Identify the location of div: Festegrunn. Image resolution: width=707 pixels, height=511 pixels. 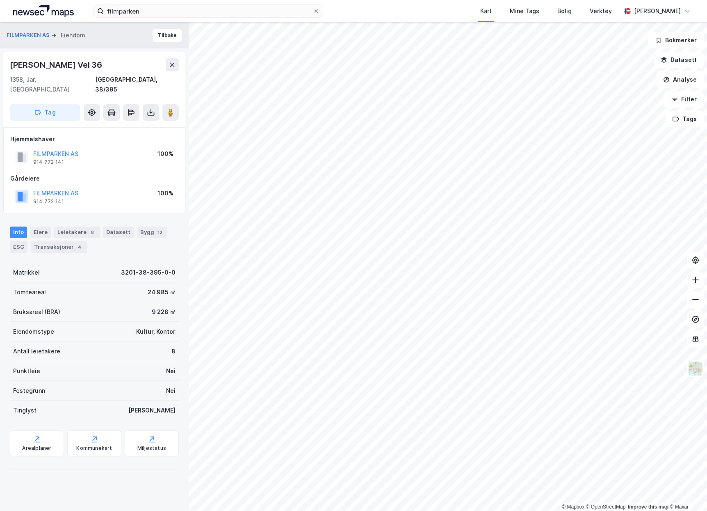
(29, 390).